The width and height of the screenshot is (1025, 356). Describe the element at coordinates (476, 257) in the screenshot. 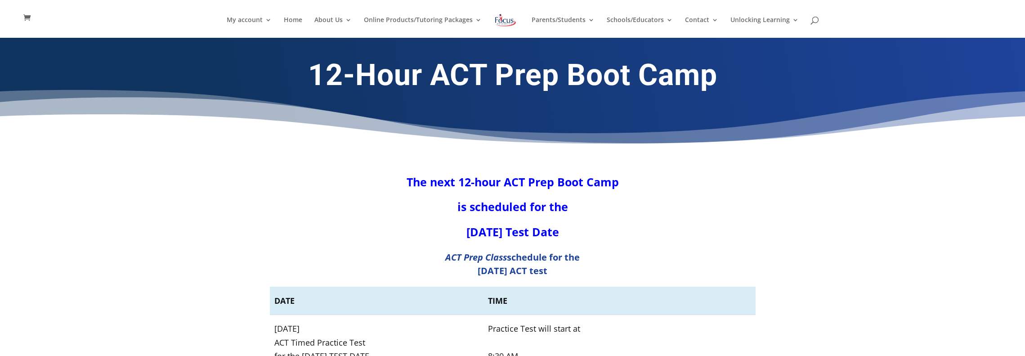

I see `em: ACT Prep Class` at that location.